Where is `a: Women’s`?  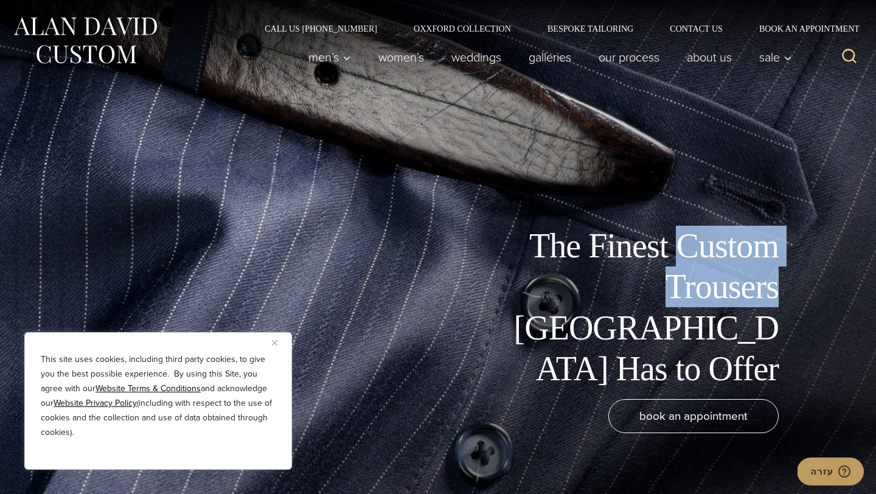 a: Women’s is located at coordinates (401, 57).